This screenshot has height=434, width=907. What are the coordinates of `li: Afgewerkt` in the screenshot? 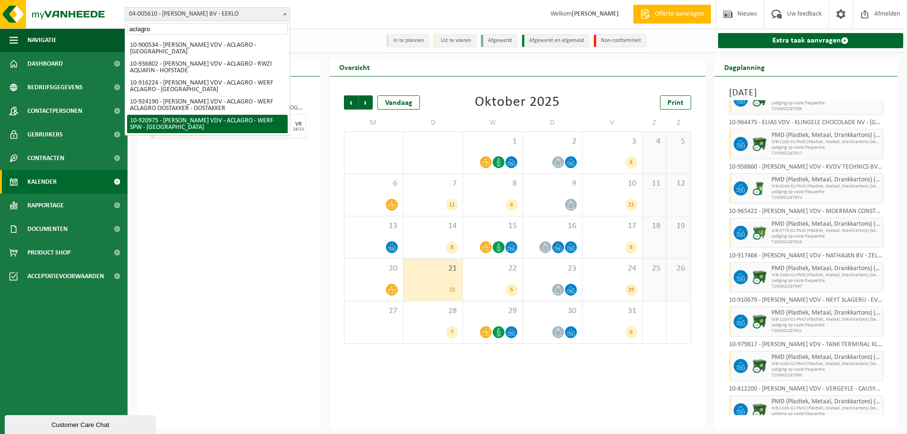 It's located at (499, 41).